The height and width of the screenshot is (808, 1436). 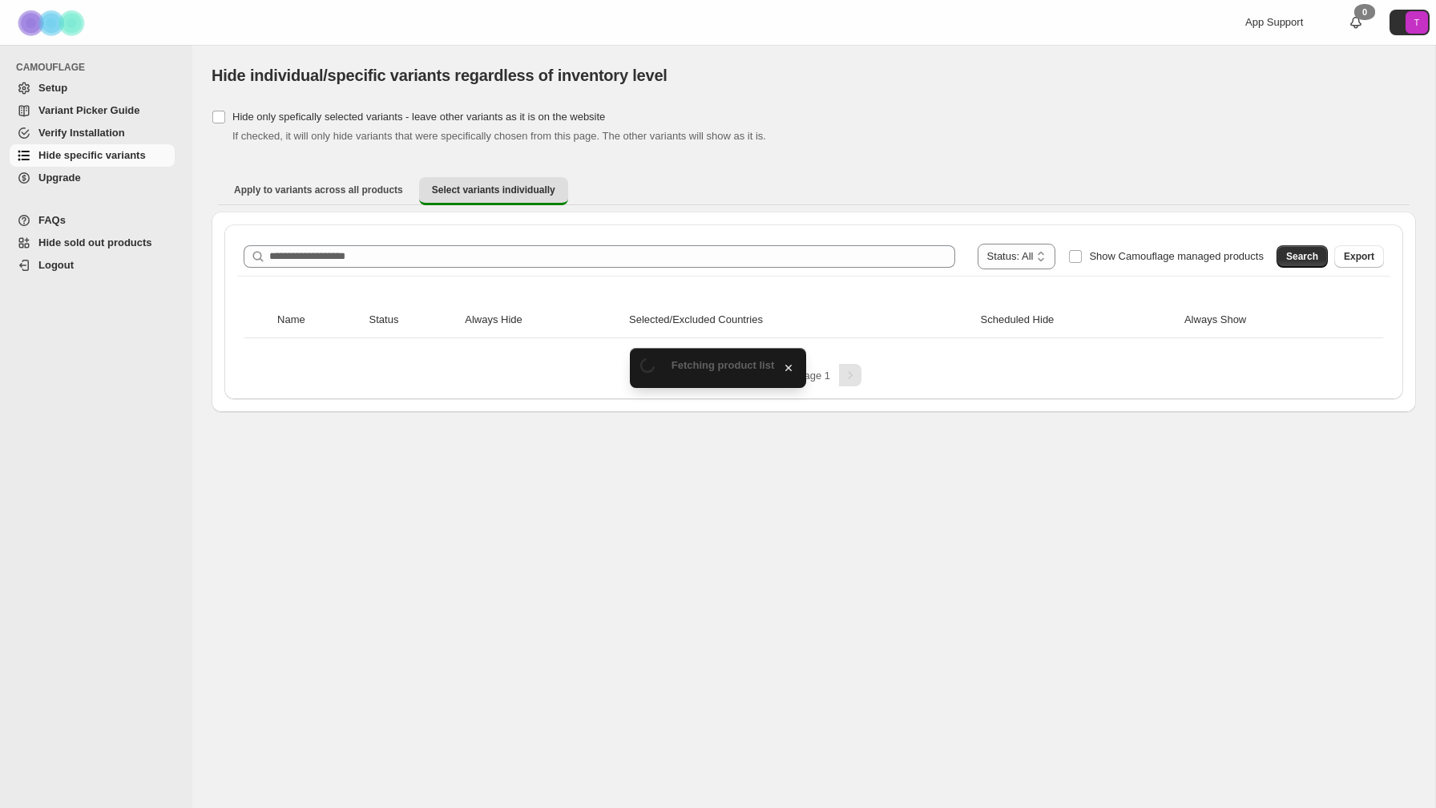 I want to click on span: Logout, so click(x=56, y=264).